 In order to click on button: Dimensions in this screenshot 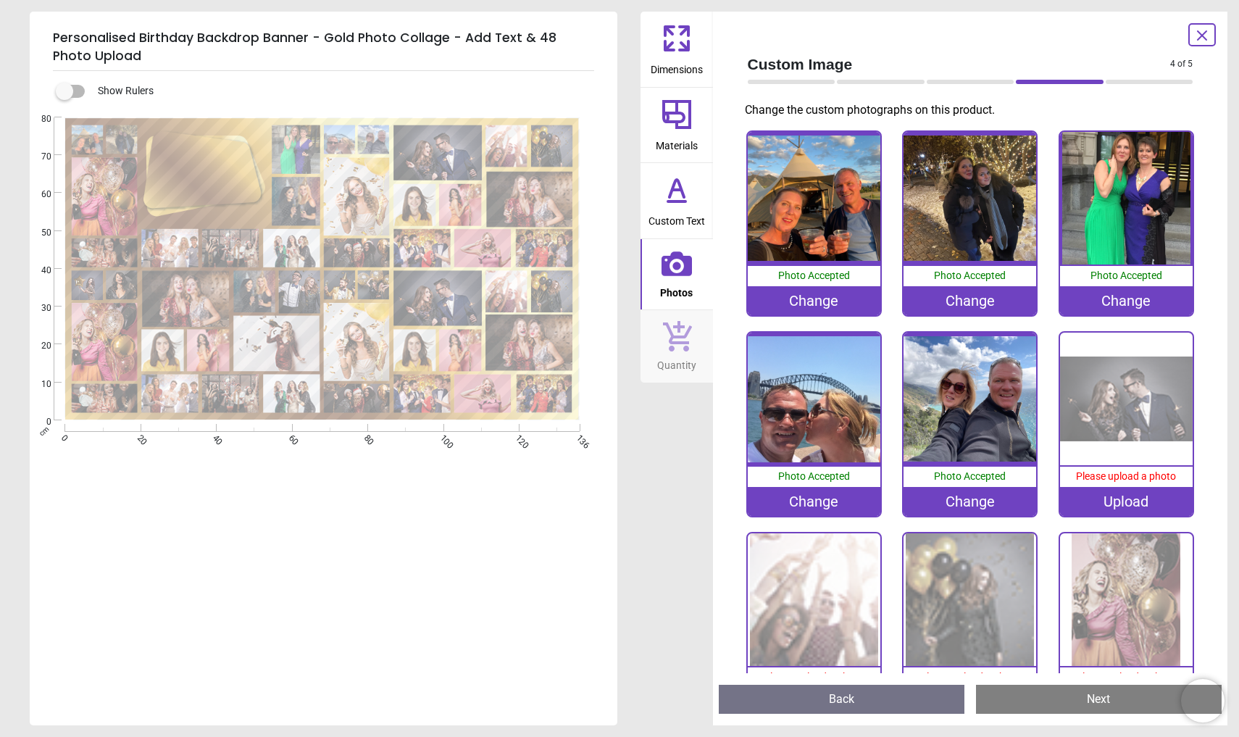, I will do `click(677, 49)`.